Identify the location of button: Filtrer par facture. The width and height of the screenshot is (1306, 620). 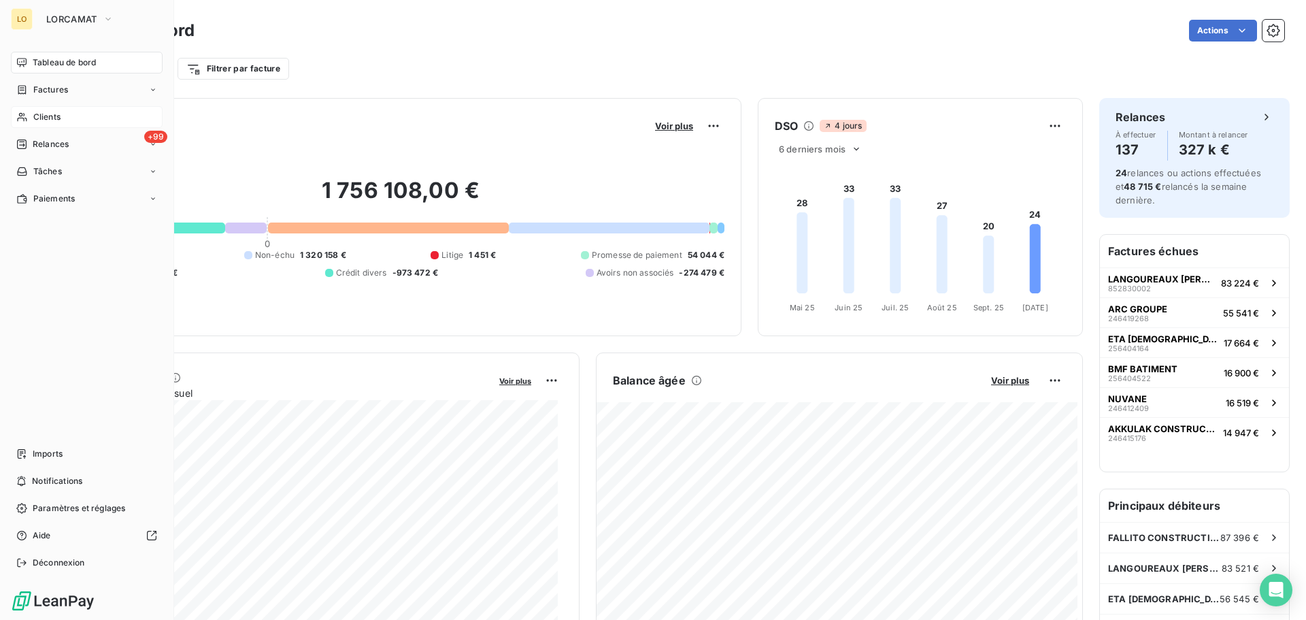
(233, 69).